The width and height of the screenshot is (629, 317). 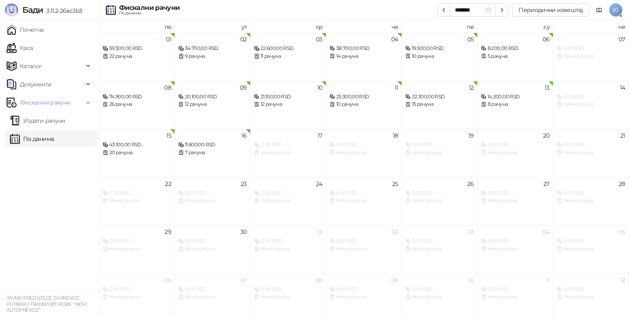 I want to click on a: Почетна, so click(x=25, y=30).